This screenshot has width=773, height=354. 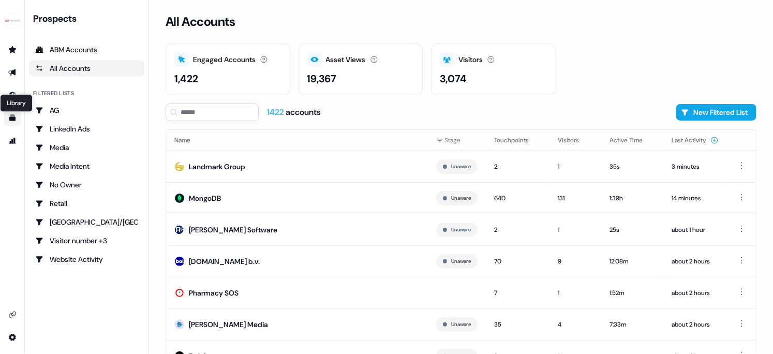 What do you see at coordinates (86, 147) in the screenshot?
I see `a: Go to Media` at bounding box center [86, 147].